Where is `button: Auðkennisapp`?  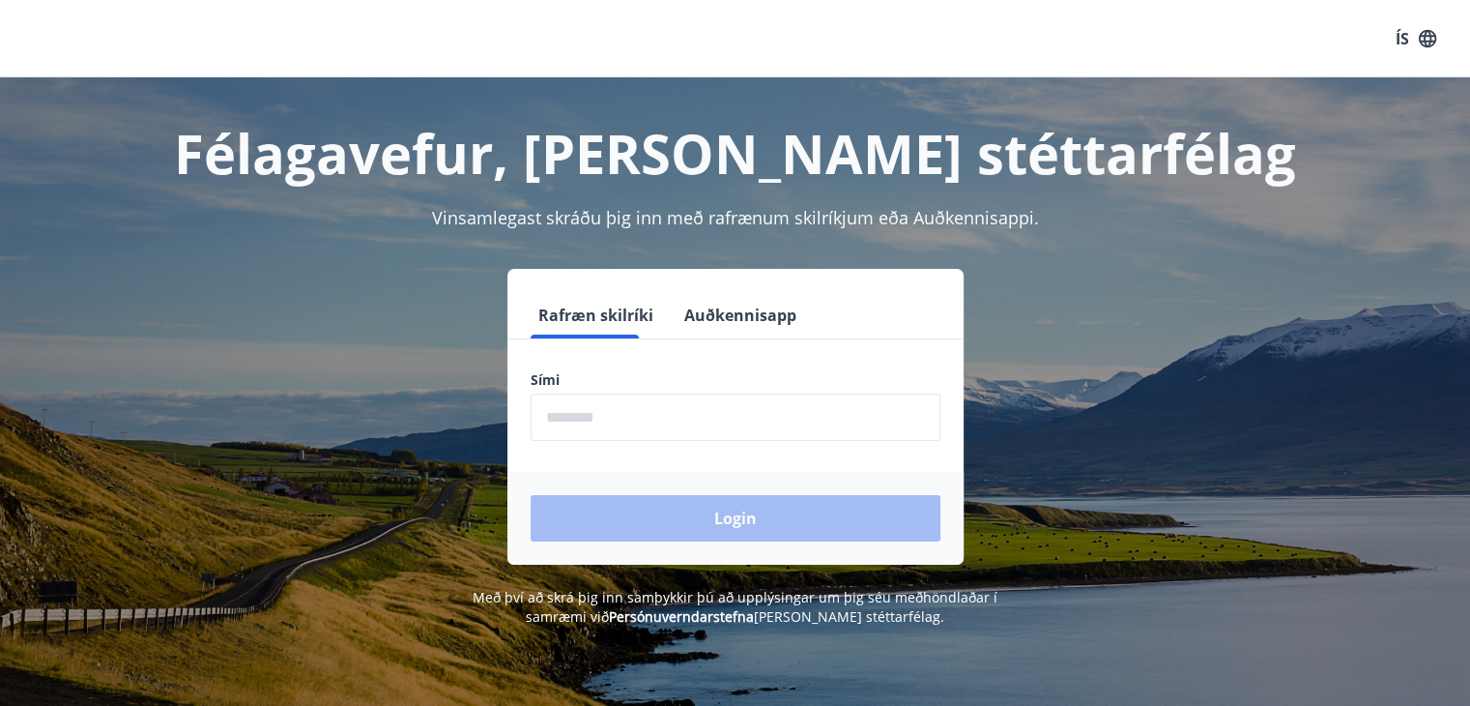
button: Auðkennisapp is located at coordinates (740, 315).